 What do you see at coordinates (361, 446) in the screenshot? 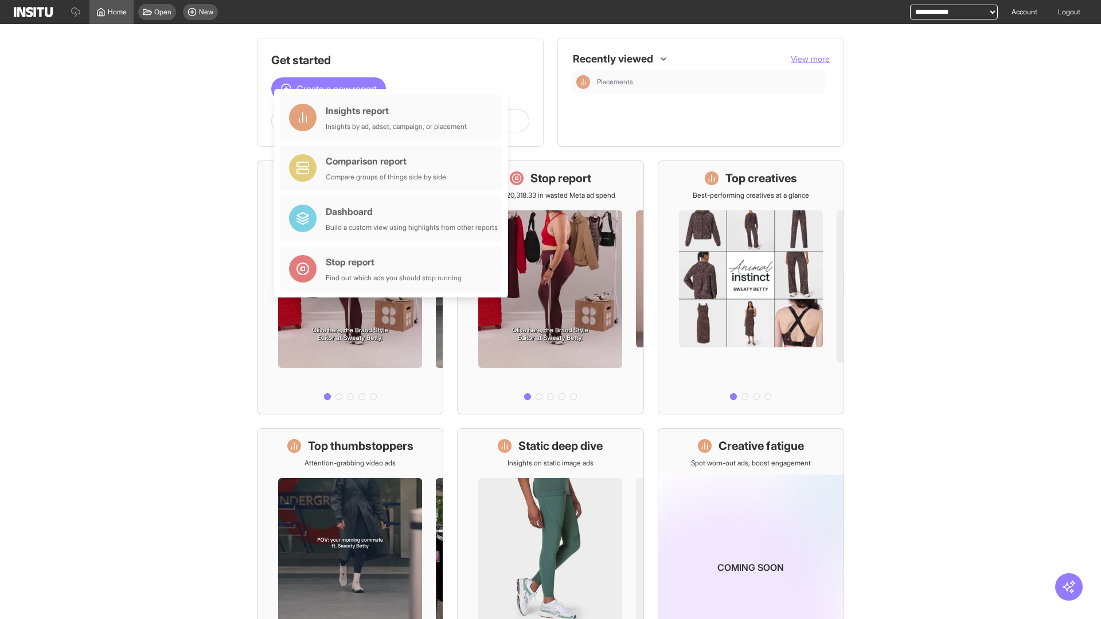
I see `h1: Top thumbstoppers` at bounding box center [361, 446].